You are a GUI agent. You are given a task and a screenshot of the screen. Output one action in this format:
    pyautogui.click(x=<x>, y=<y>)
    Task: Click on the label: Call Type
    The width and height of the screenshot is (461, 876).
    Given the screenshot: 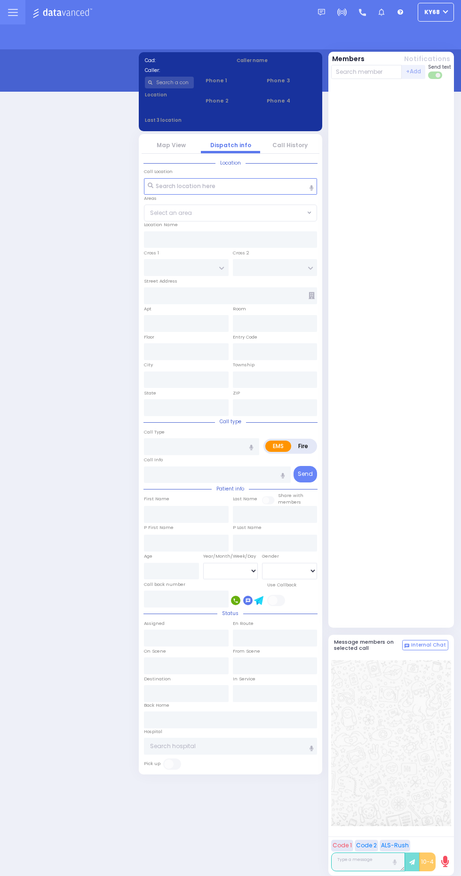 What is the action you would take?
    pyautogui.click(x=154, y=432)
    